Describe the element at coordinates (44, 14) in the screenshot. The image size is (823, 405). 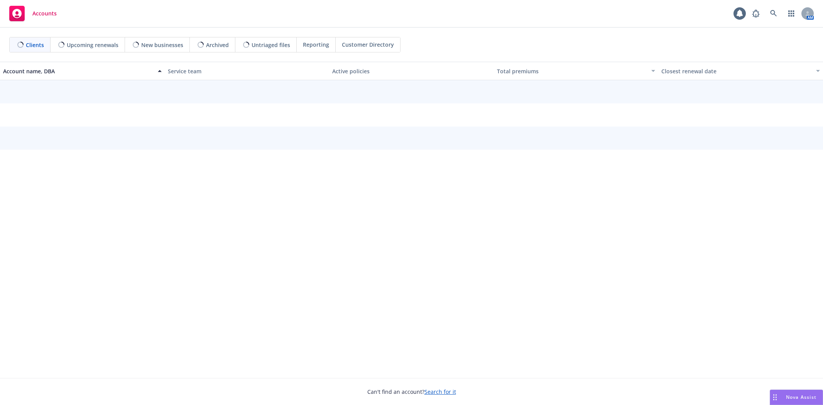
I see `span: Accounts` at that location.